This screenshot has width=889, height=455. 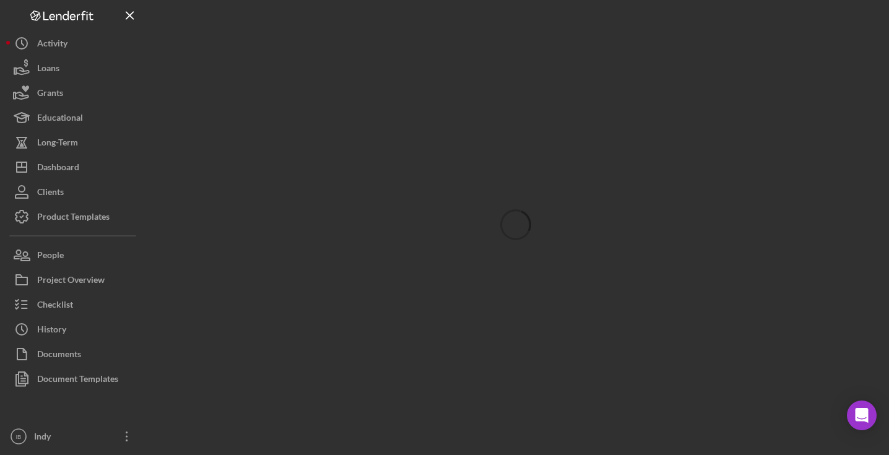 I want to click on a: Educational, so click(x=74, y=118).